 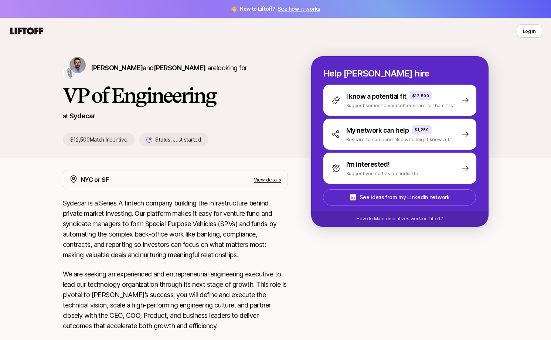 What do you see at coordinates (178, 140) in the screenshot?
I see `p: Status:` at bounding box center [178, 140].